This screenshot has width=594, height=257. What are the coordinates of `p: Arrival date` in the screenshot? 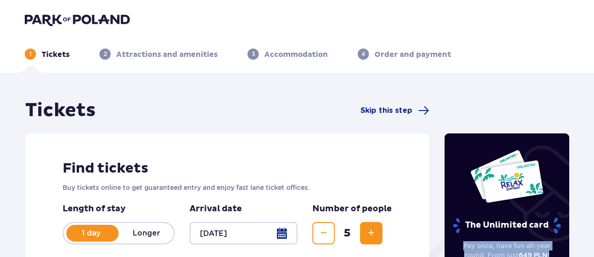 It's located at (216, 209).